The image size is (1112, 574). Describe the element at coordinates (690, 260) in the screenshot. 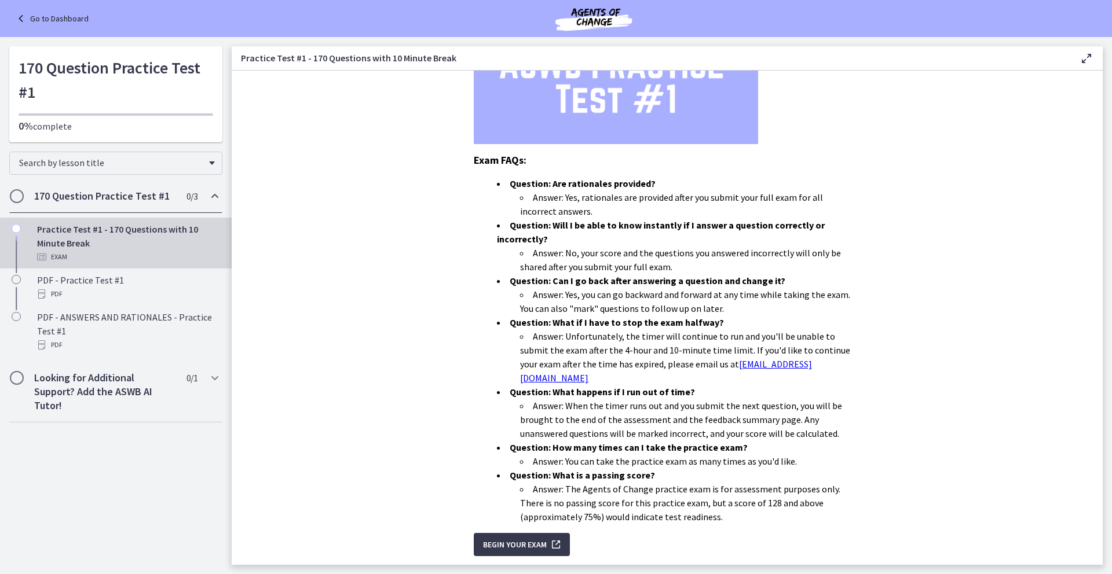

I see `li: Answer: No, your score and the questions you answered incorrectly will only be shared after you s...` at that location.